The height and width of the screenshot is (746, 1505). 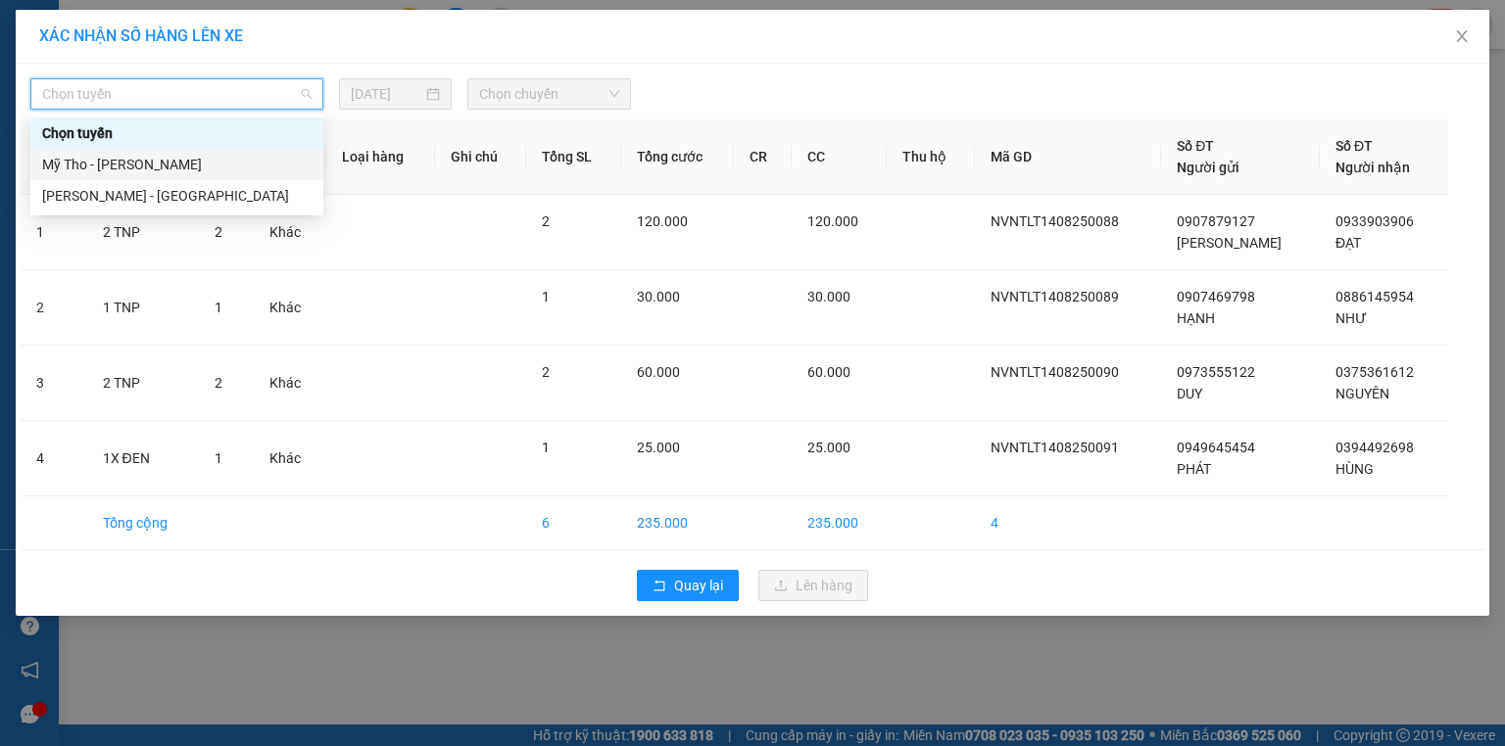 I want to click on span: rollback, so click(x=659, y=587).